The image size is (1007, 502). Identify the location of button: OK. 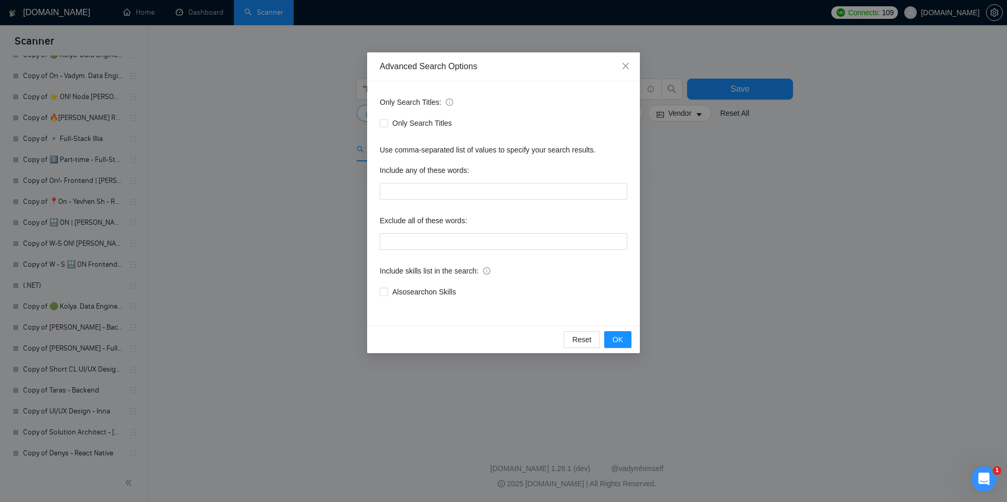
(618, 340).